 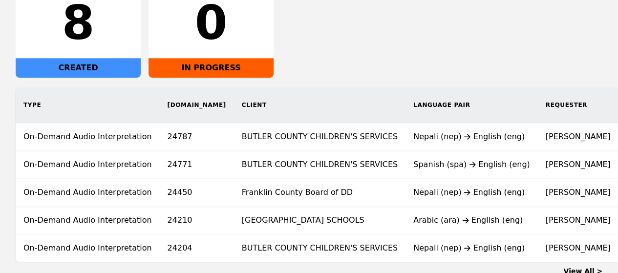 I want to click on td: 24204, so click(x=197, y=248).